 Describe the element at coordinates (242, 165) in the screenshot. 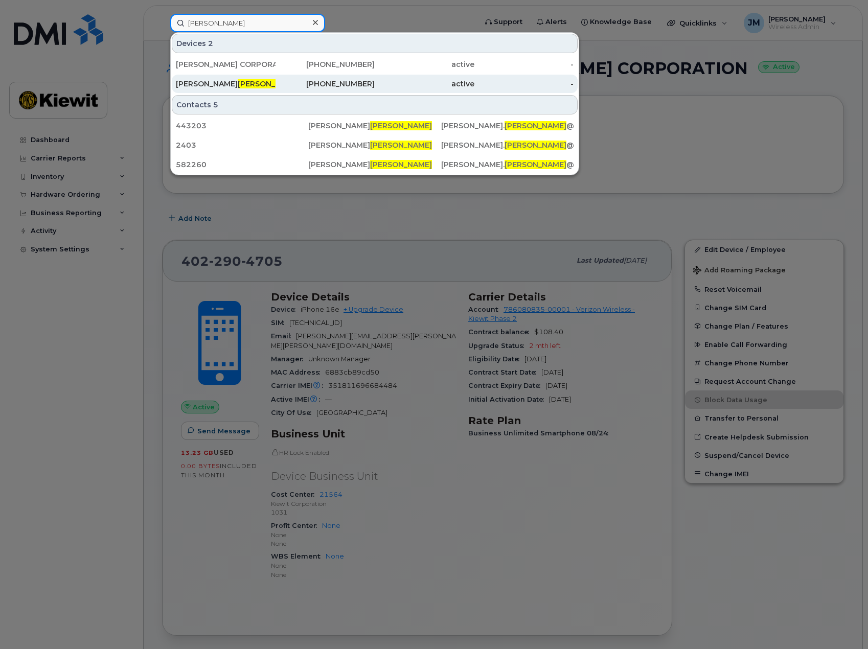

I see `div: 582260` at that location.